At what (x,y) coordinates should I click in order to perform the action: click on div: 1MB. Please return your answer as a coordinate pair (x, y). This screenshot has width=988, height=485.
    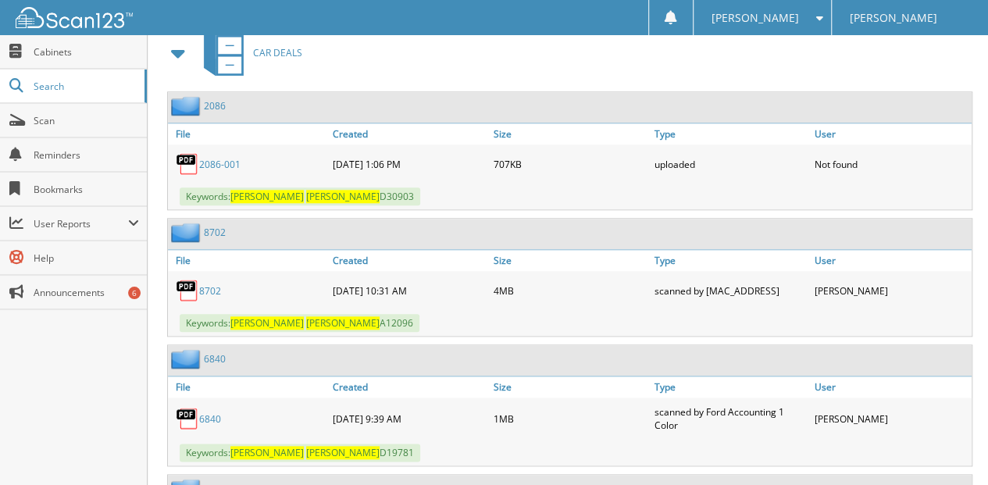
    Looking at the image, I should click on (570, 418).